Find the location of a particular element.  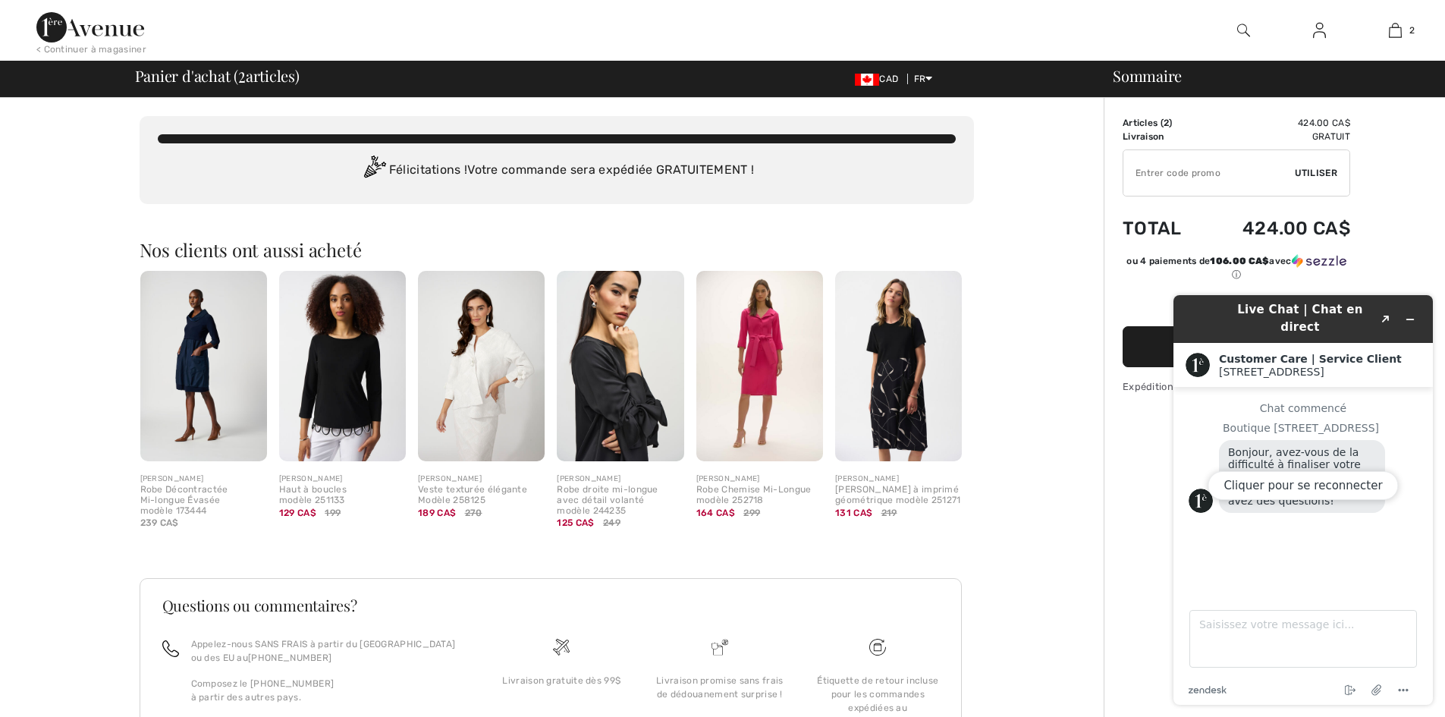

img: avatar is located at coordinates (36, 82).